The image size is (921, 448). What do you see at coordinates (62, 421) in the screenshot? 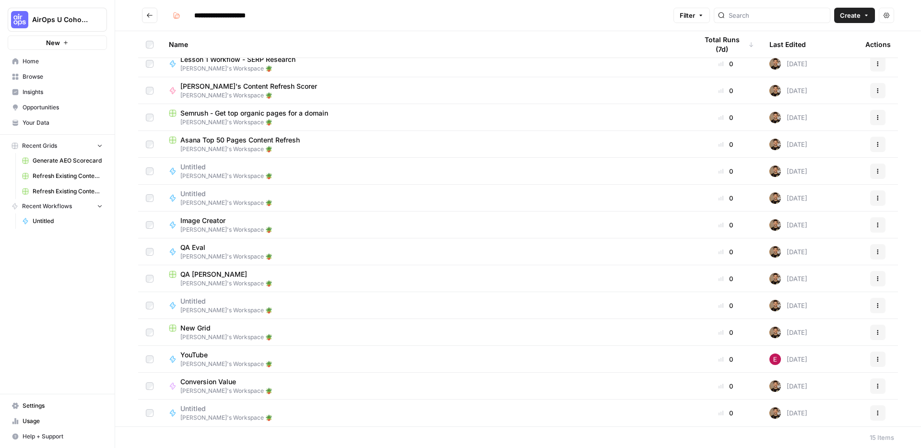
I see `span: Usage` at bounding box center [62, 421].